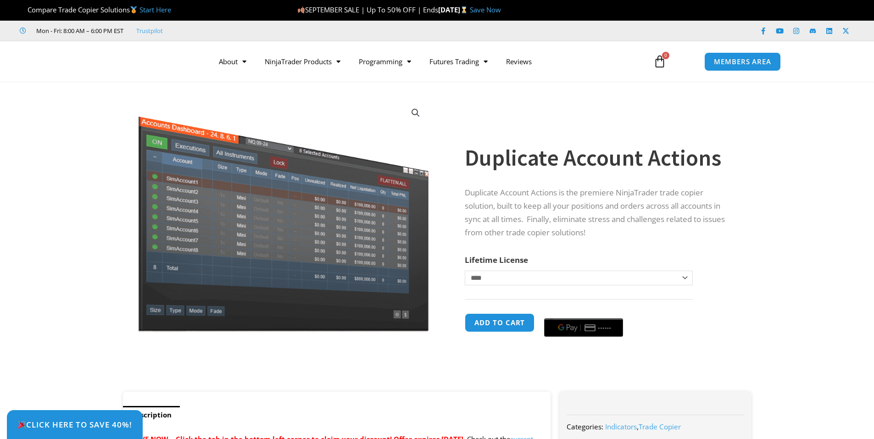  I want to click on button: Buy with GPay, so click(584, 328).